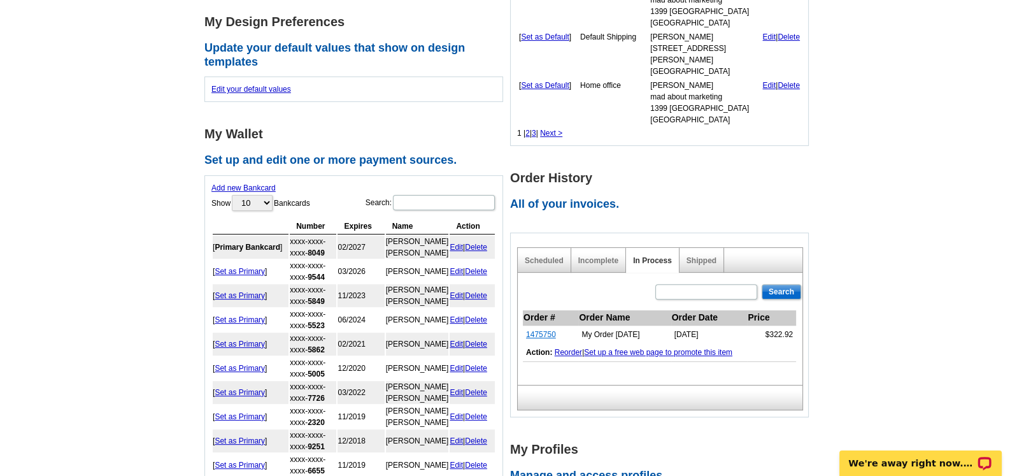 The width and height of the screenshot is (1010, 476). I want to click on a: Next >, so click(551, 133).